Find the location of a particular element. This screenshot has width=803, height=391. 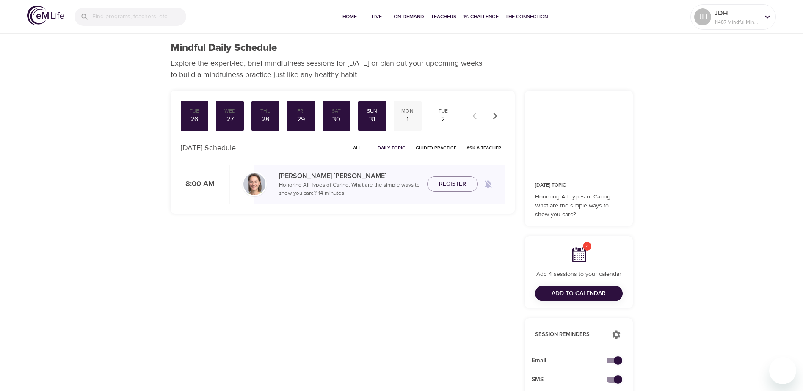

div: 27 is located at coordinates (230, 119).